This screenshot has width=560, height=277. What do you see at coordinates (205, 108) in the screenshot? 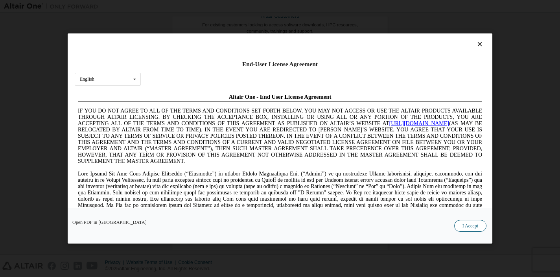
I see `span: Lore Ipsumd Sit Ame Cons Adipisc Elitseddo (“Eiusmodte”) in utlabor Etdolo Magnaaliqua Eni. (“Adm...` at bounding box center [205, 108].